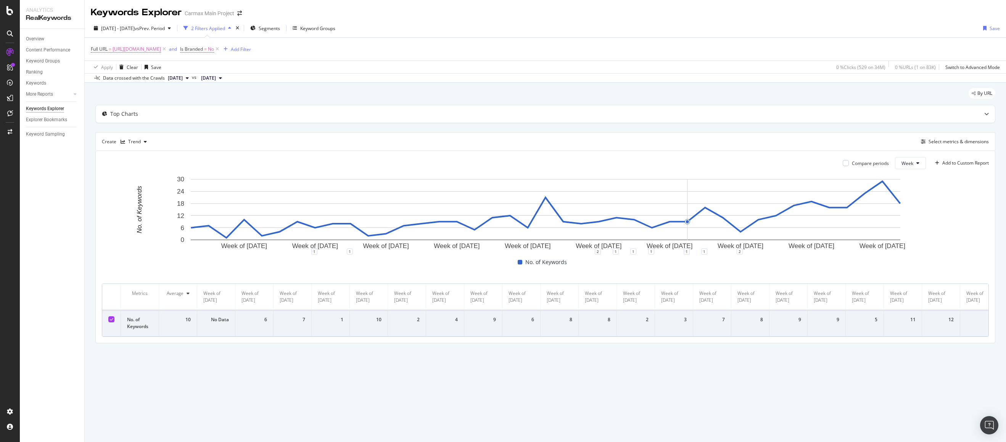 The image size is (1006, 442). What do you see at coordinates (124, 114) in the screenshot?
I see `div: Top Charts` at bounding box center [124, 114].